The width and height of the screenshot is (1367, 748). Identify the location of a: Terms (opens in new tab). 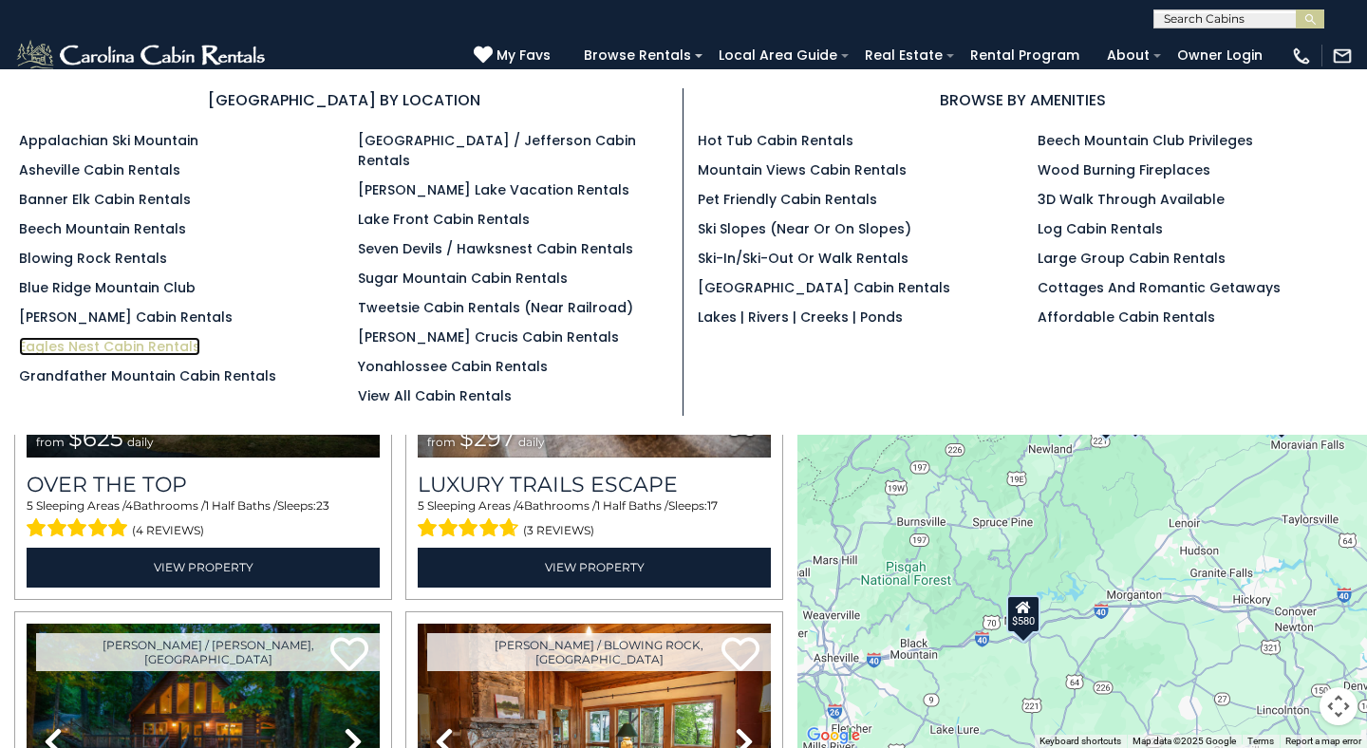
(1260, 740).